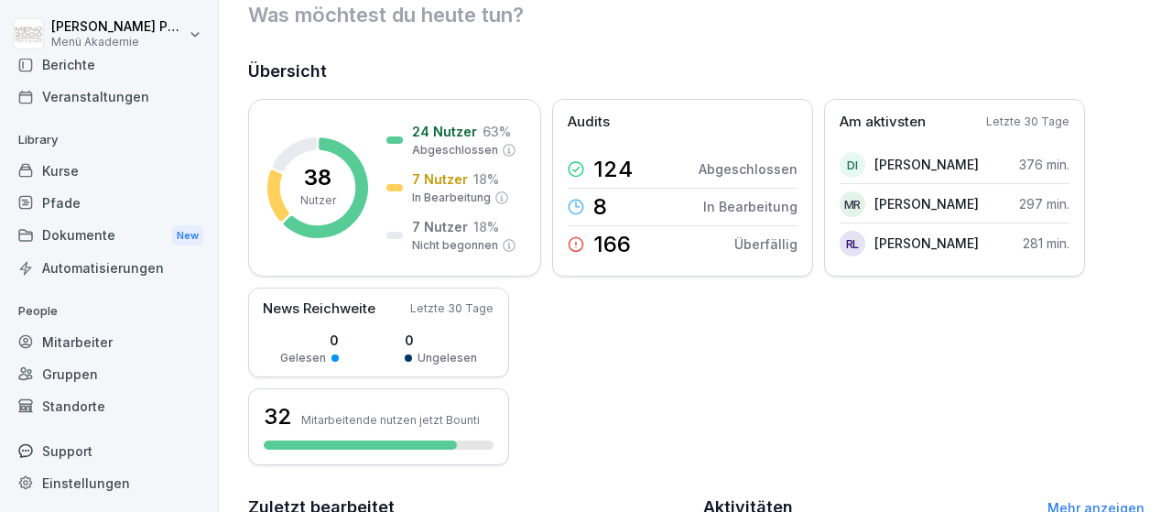 The width and height of the screenshot is (1172, 512). I want to click on div: Pfade, so click(109, 202).